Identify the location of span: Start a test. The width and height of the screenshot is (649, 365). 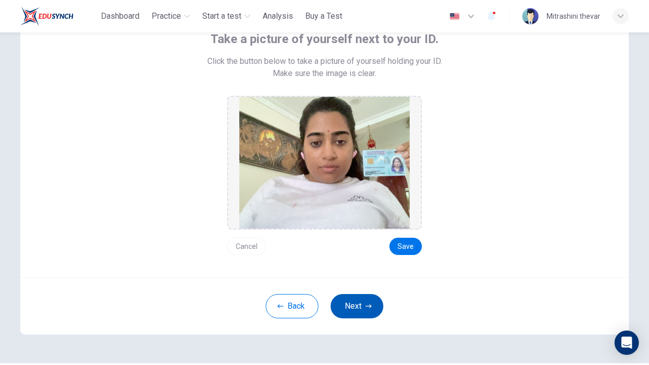
(222, 16).